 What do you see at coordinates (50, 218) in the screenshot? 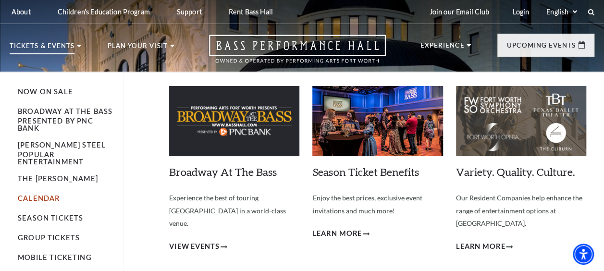
I see `a: Season Tickets` at bounding box center [50, 218].